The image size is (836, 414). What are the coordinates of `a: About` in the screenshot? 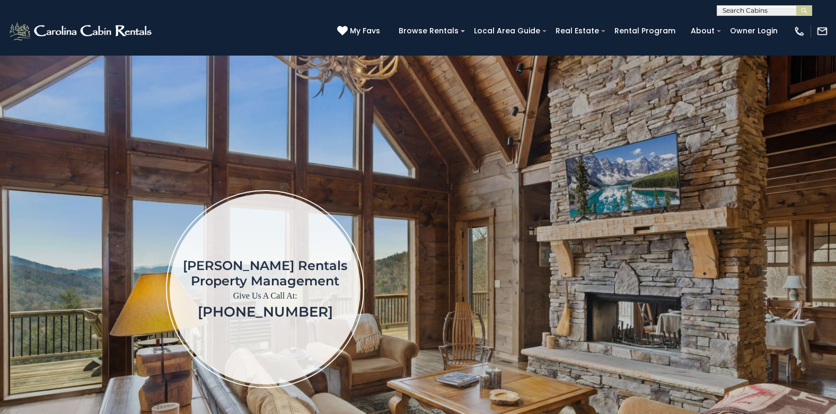 It's located at (702, 31).